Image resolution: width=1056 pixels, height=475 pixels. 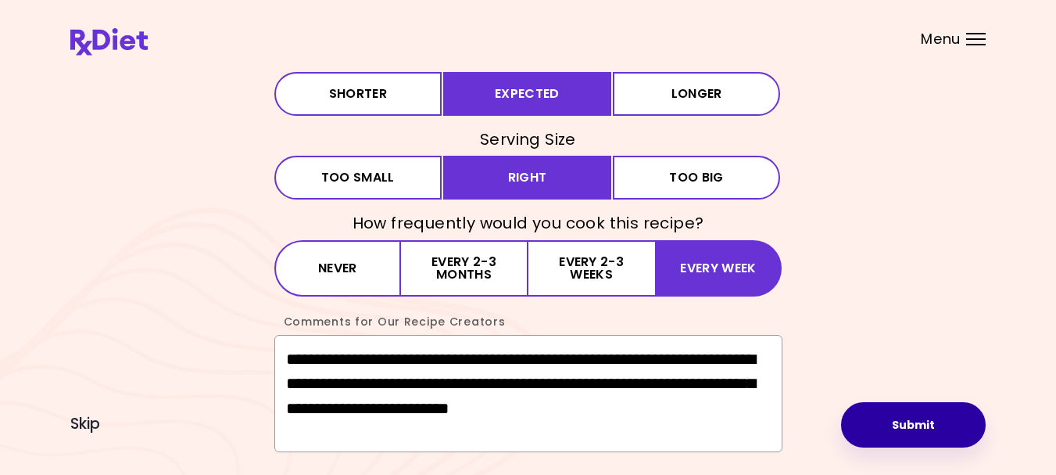 What do you see at coordinates (697, 94) in the screenshot?
I see `button: Longer` at bounding box center [697, 94].